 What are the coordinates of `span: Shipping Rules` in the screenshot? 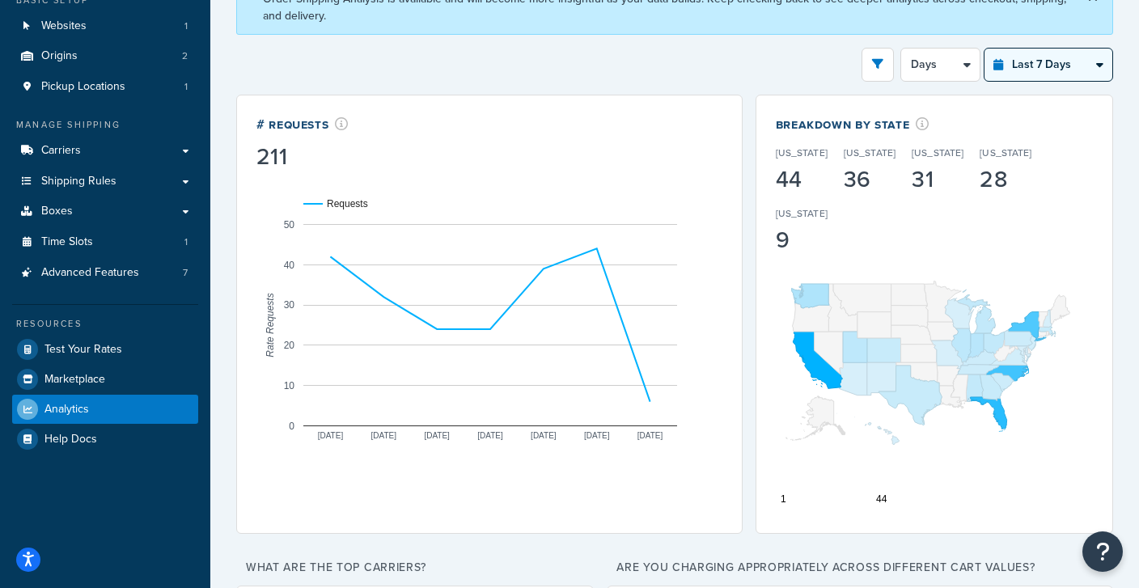 It's located at (78, 181).